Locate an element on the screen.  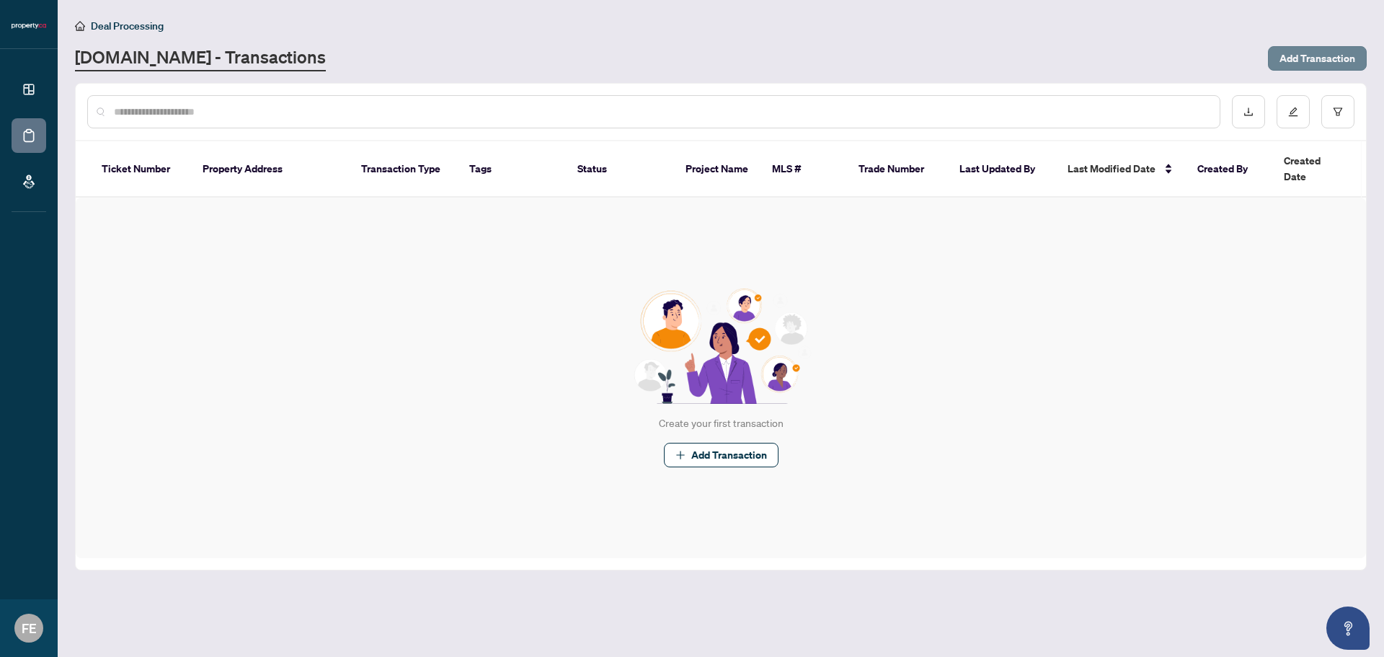
th: Property Address is located at coordinates (270, 169).